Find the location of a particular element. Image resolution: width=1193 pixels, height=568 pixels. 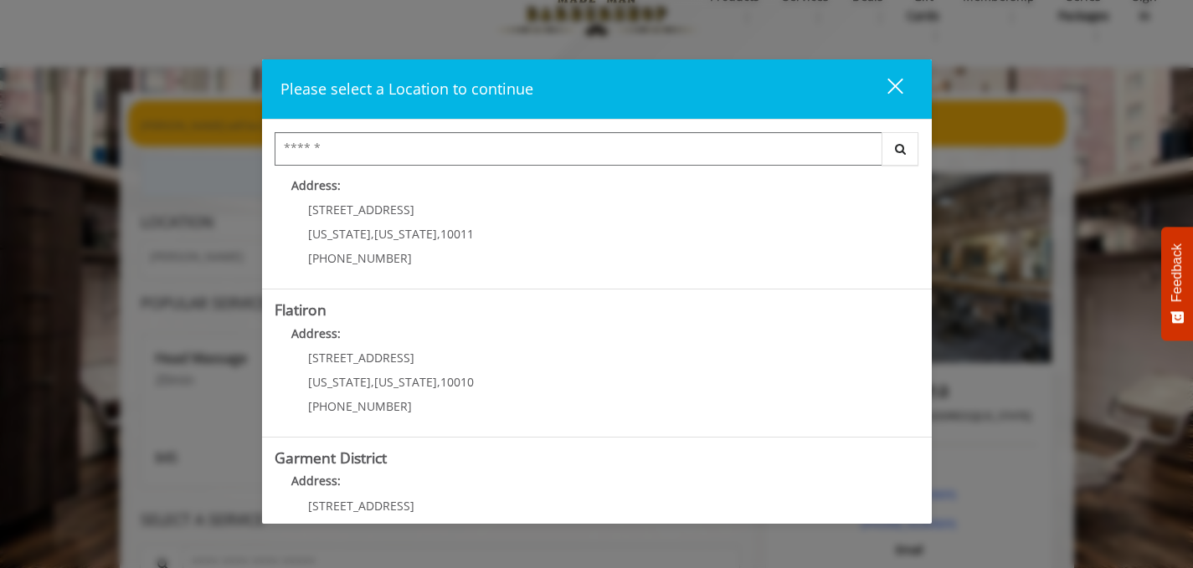

span: Please select a Location to continue is located at coordinates (407, 89).